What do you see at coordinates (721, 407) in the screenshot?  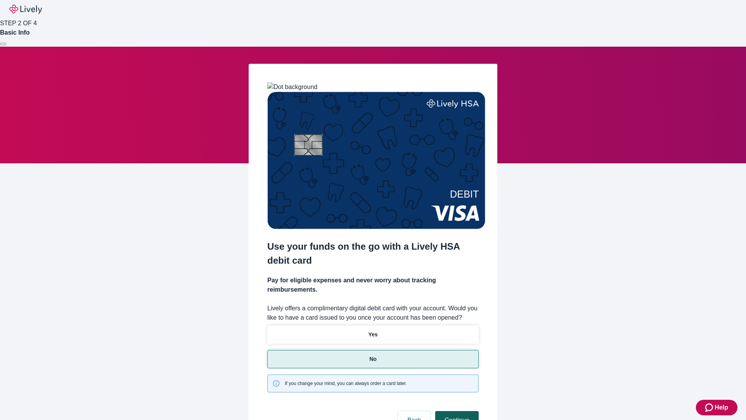 I see `span: Help` at bounding box center [721, 407].